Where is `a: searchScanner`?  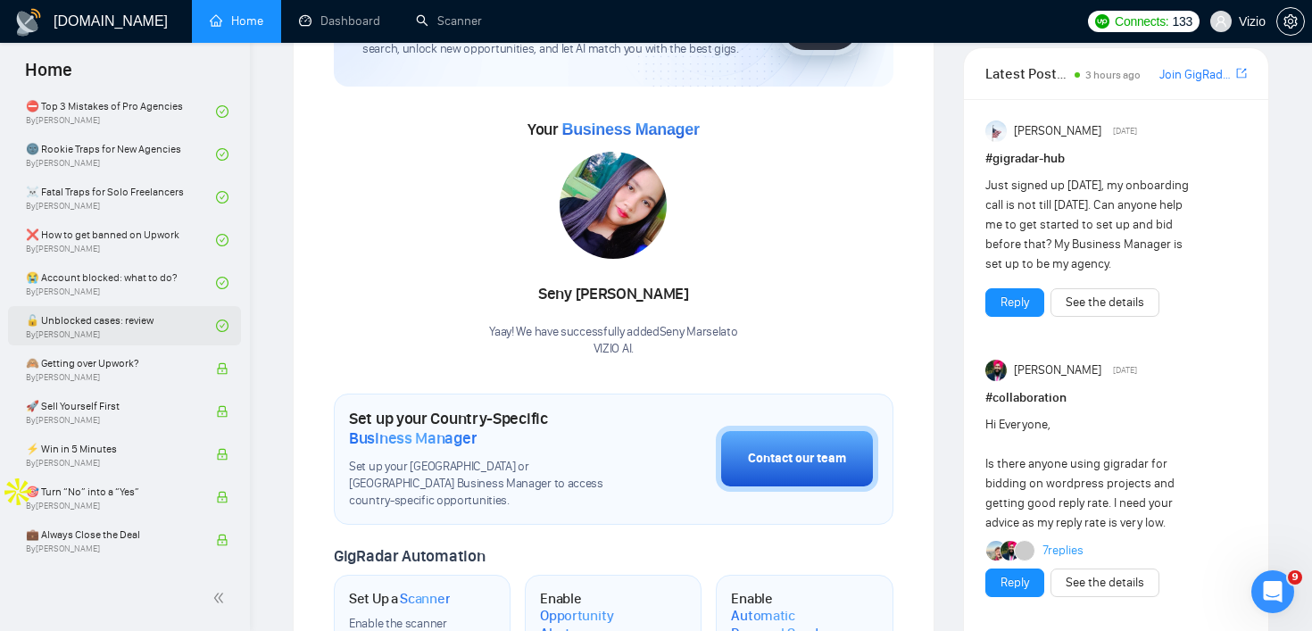 a: searchScanner is located at coordinates (449, 21).